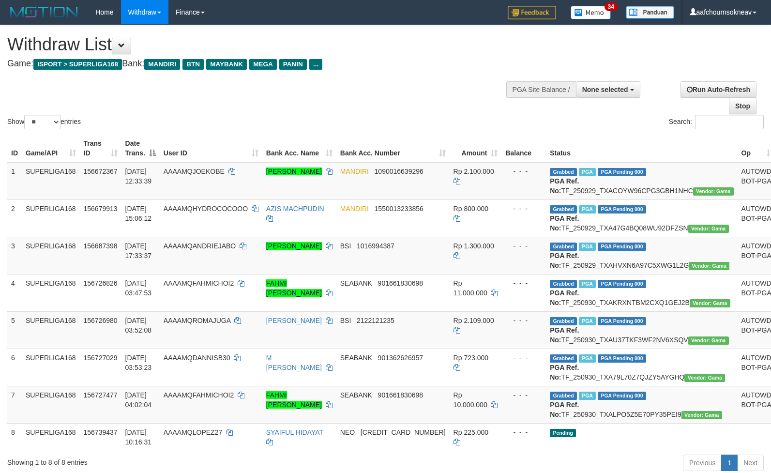 The width and height of the screenshot is (771, 473). Describe the element at coordinates (77, 64) in the screenshot. I see `span: ISPORT > SUPERLIGA168` at that location.